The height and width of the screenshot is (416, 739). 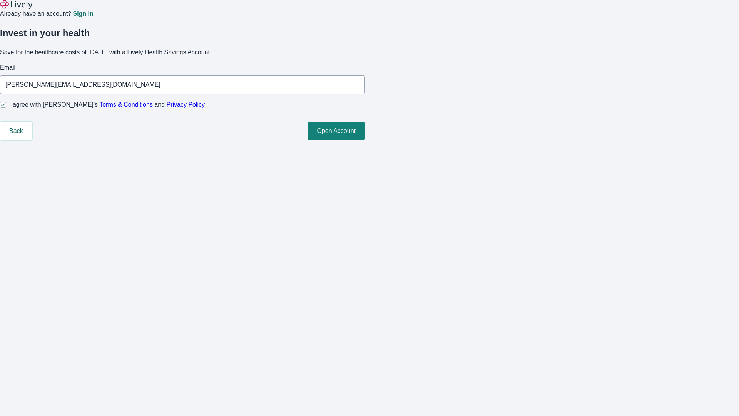 I want to click on div: Sign in, so click(x=83, y=14).